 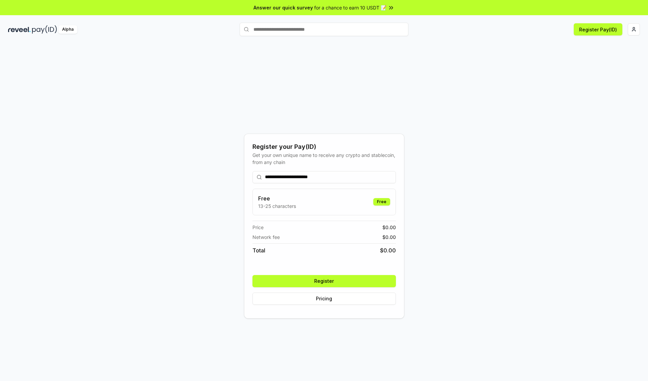 What do you see at coordinates (283, 7) in the screenshot?
I see `span: Answer our quick survey` at bounding box center [283, 7].